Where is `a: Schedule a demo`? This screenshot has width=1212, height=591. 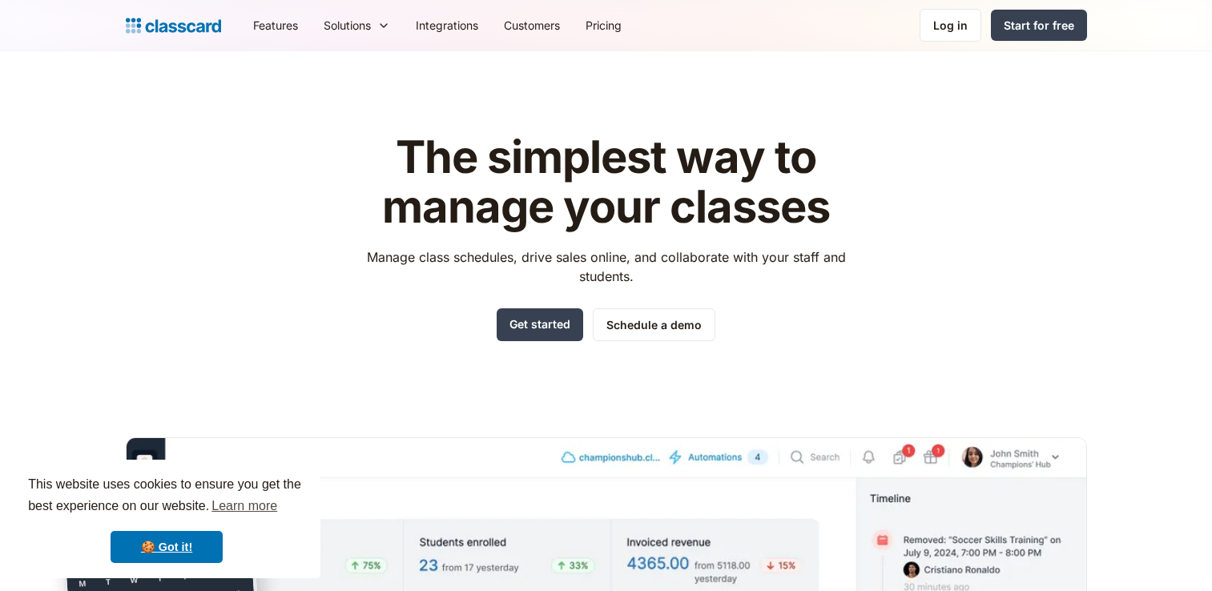 a: Schedule a demo is located at coordinates (653, 324).